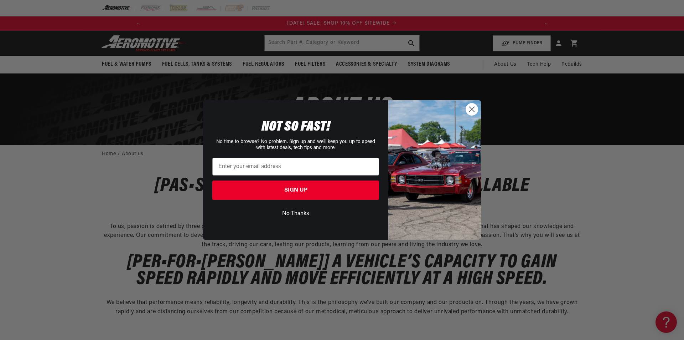 Image resolution: width=684 pixels, height=340 pixels. I want to click on span: No time to browse? No problem. Sign up and we'll keep you up to speed with latest deals, tech tip..., so click(296, 145).